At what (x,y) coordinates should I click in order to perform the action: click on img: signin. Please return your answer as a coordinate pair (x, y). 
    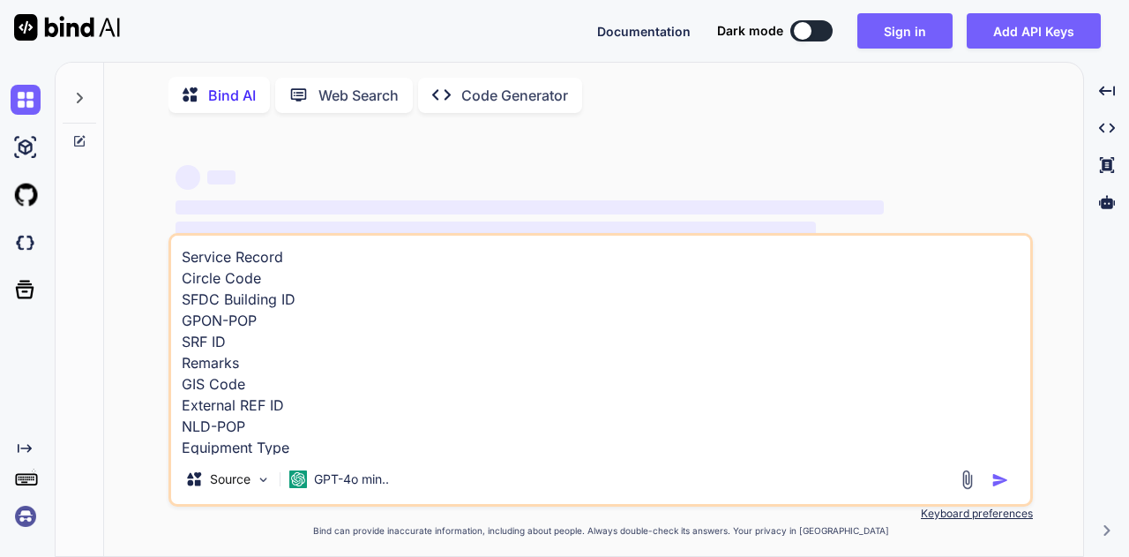
    Looking at the image, I should click on (26, 516).